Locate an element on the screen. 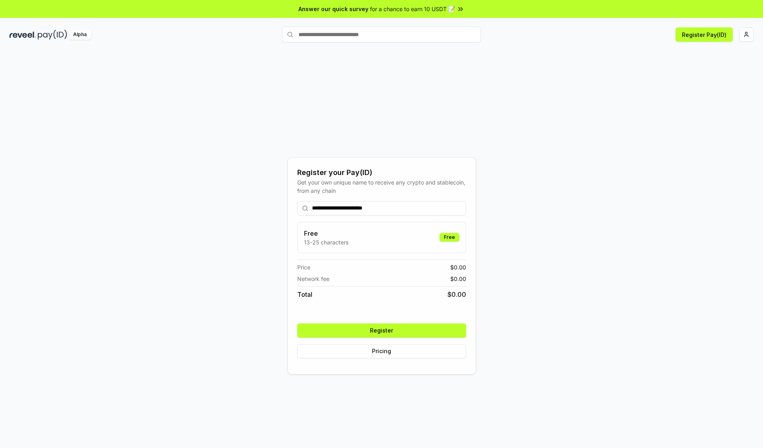 This screenshot has width=763, height=448. p: 13-25 characters is located at coordinates (326, 242).